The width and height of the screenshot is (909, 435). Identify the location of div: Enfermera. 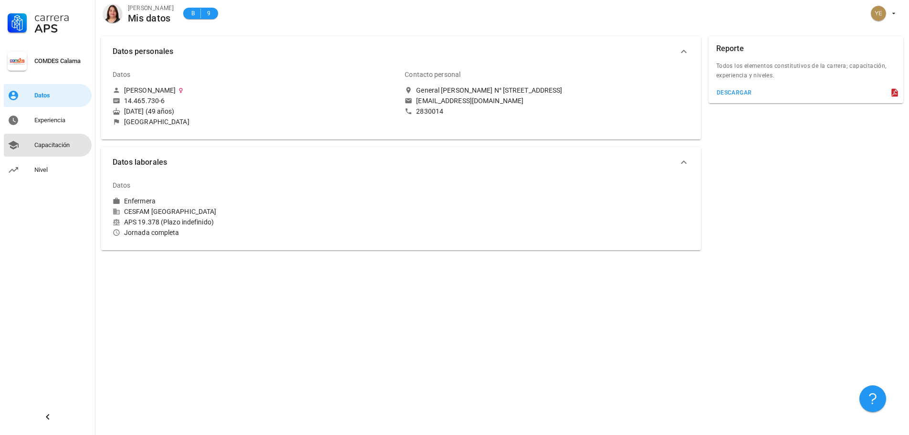
(140, 201).